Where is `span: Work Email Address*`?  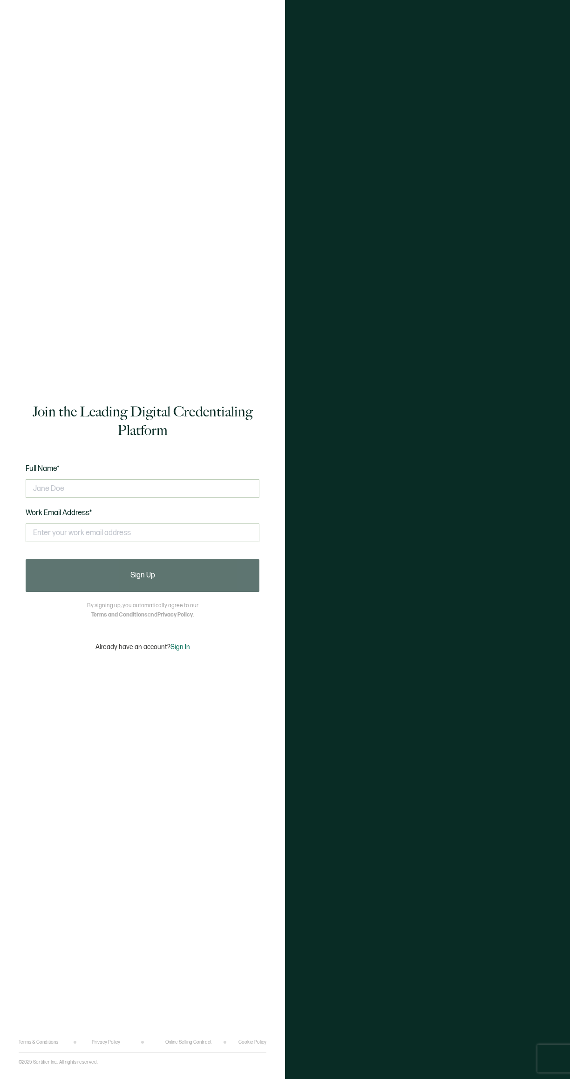 span: Work Email Address* is located at coordinates (59, 513).